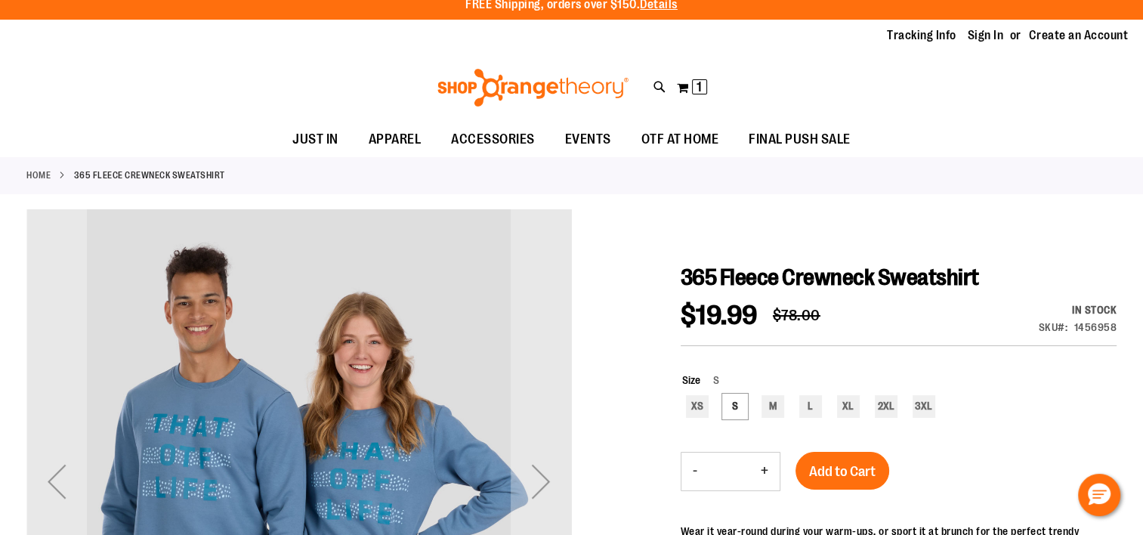 The height and width of the screenshot is (535, 1143). I want to click on button: Add to Cart, so click(842, 470).